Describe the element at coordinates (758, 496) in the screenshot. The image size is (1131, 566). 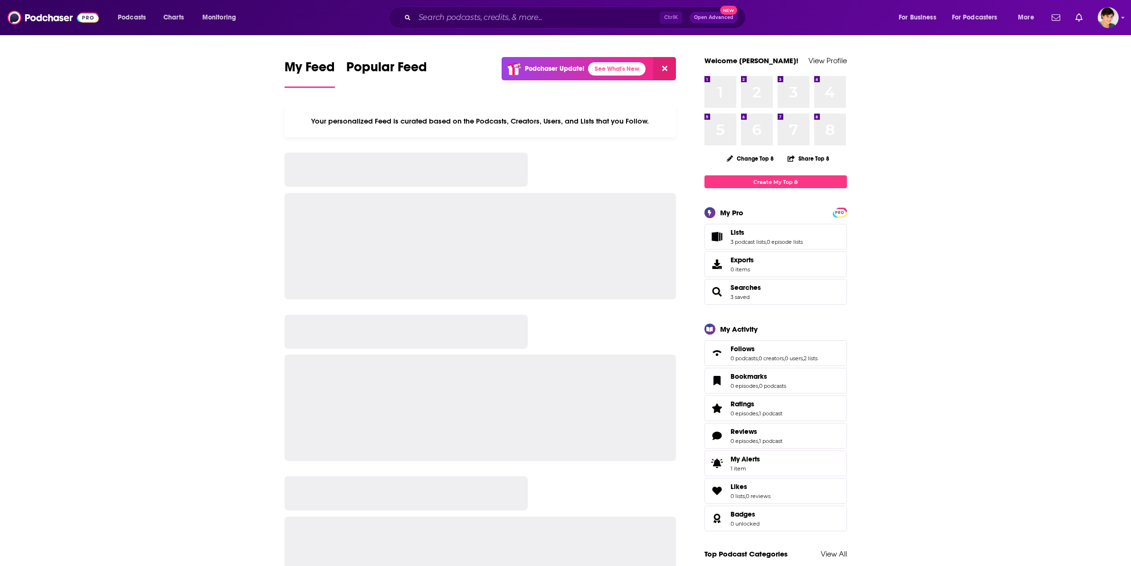
I see `a: 0 reviews` at that location.